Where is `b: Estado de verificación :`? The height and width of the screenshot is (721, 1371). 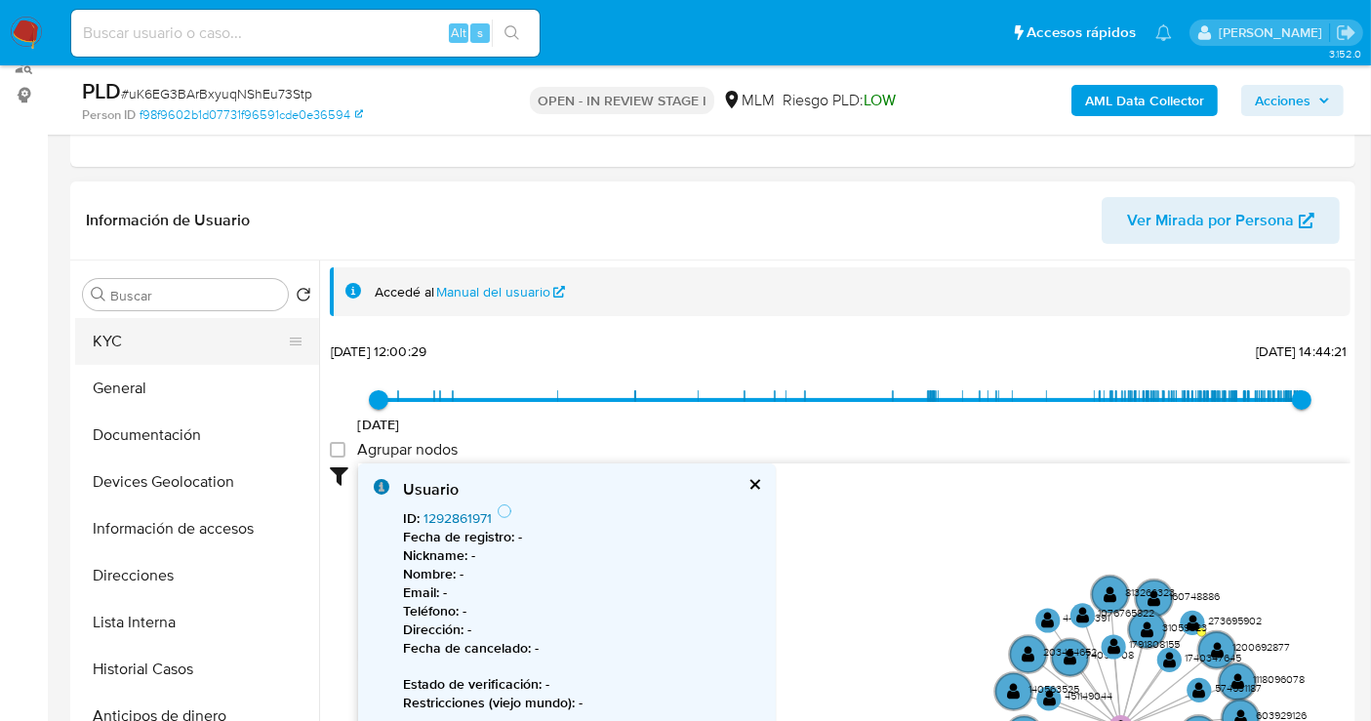 b: Estado de verificación : is located at coordinates (472, 684).